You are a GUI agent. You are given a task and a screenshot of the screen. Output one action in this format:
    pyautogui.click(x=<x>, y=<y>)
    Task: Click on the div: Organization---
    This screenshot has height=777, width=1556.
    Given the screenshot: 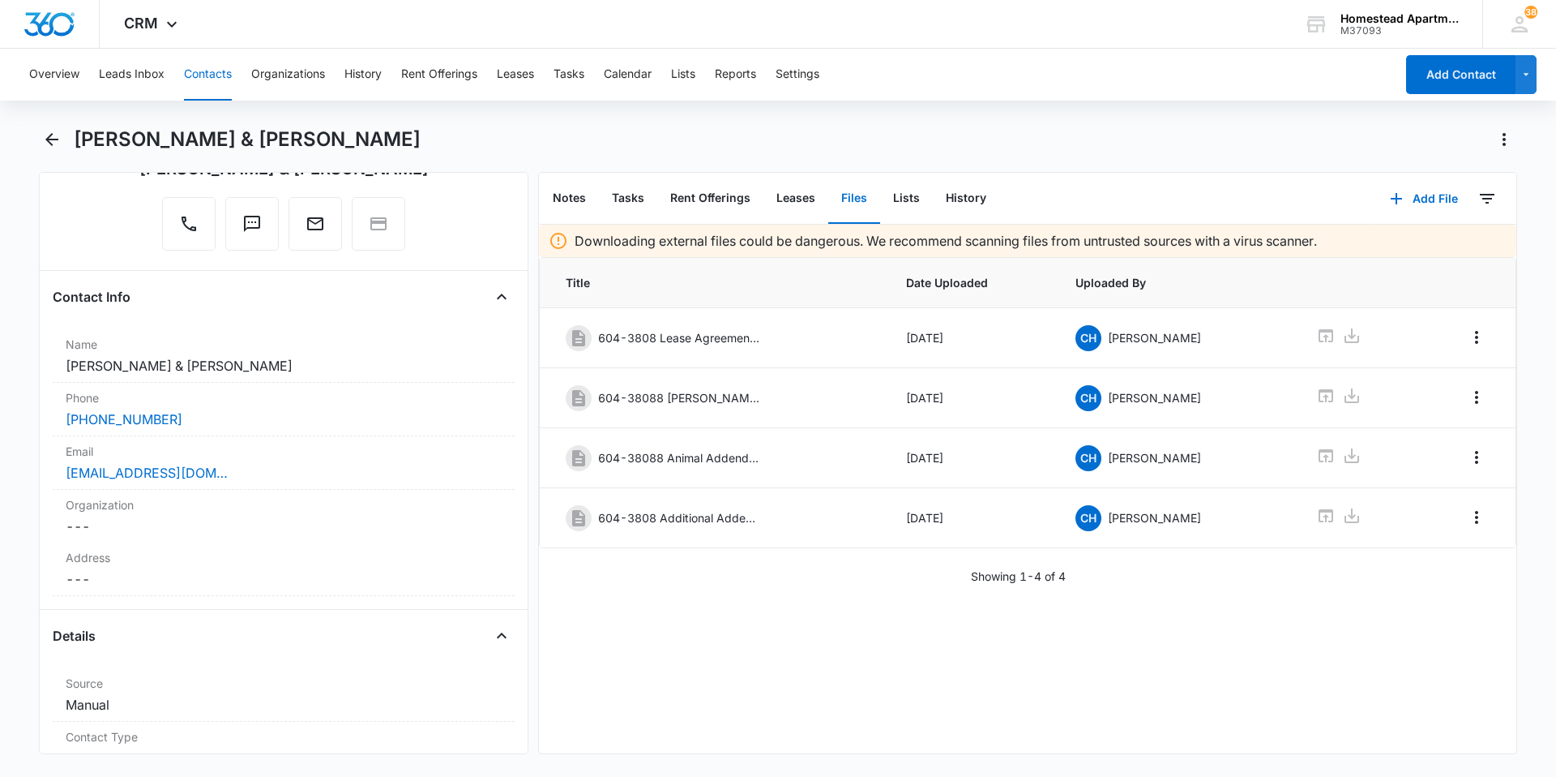 What is the action you would take?
    pyautogui.click(x=284, y=516)
    